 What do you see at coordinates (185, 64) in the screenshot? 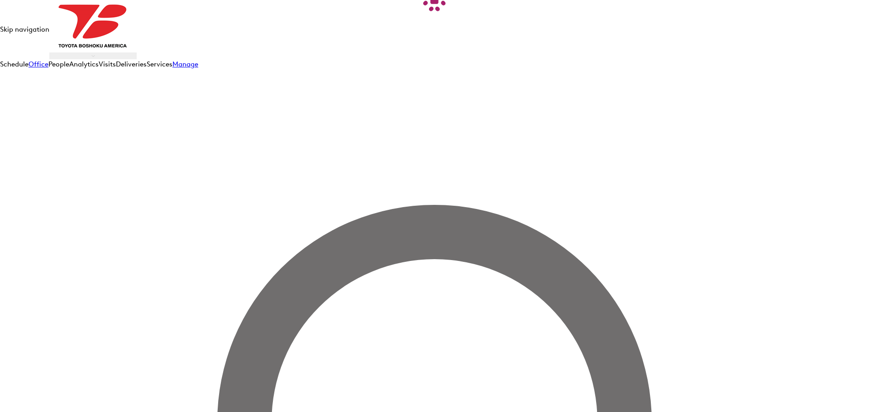
I see `a: Manage` at bounding box center [185, 64].